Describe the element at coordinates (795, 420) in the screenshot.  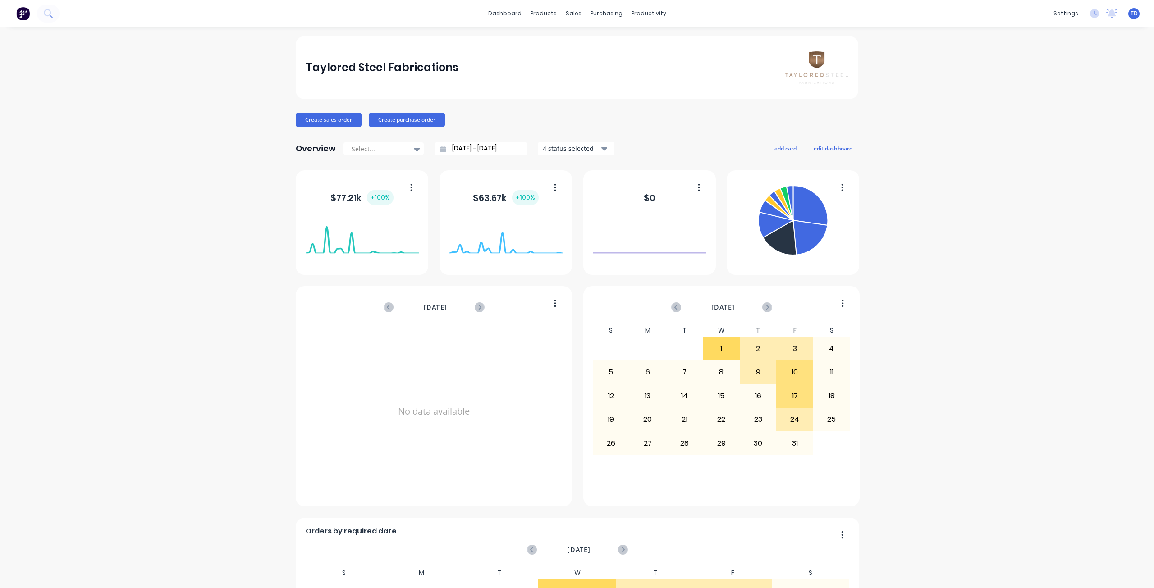
I see `div: 24` at that location.